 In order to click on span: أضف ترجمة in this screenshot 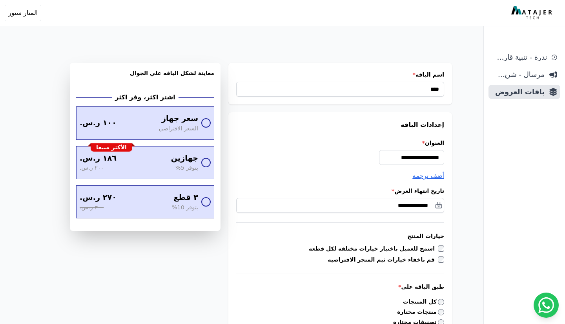, I will do `click(428, 175)`.